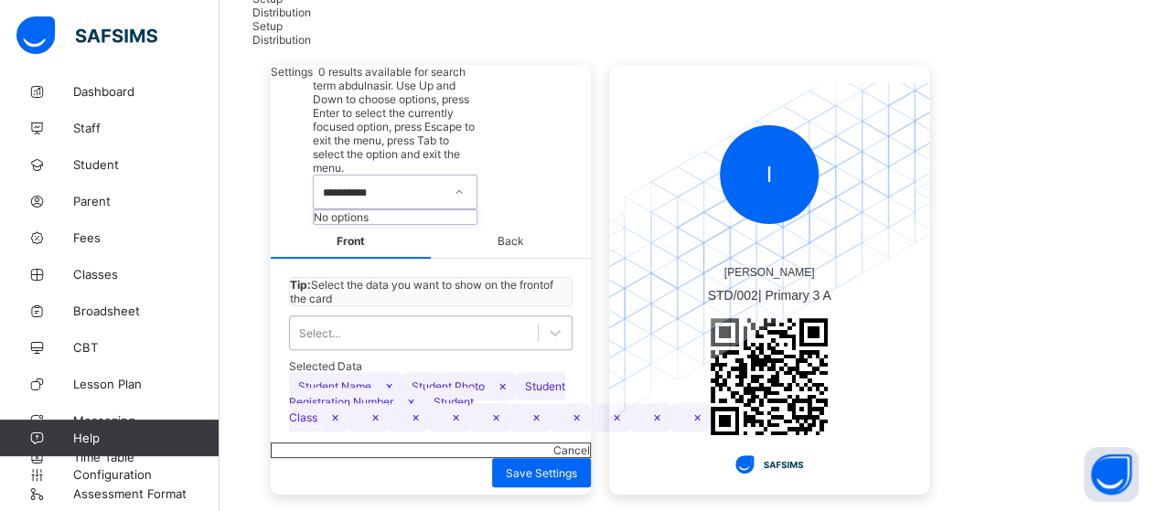  I want to click on img: safsims.135b583eef768097d7c66fa9e8d22233.svg, so click(768, 465).